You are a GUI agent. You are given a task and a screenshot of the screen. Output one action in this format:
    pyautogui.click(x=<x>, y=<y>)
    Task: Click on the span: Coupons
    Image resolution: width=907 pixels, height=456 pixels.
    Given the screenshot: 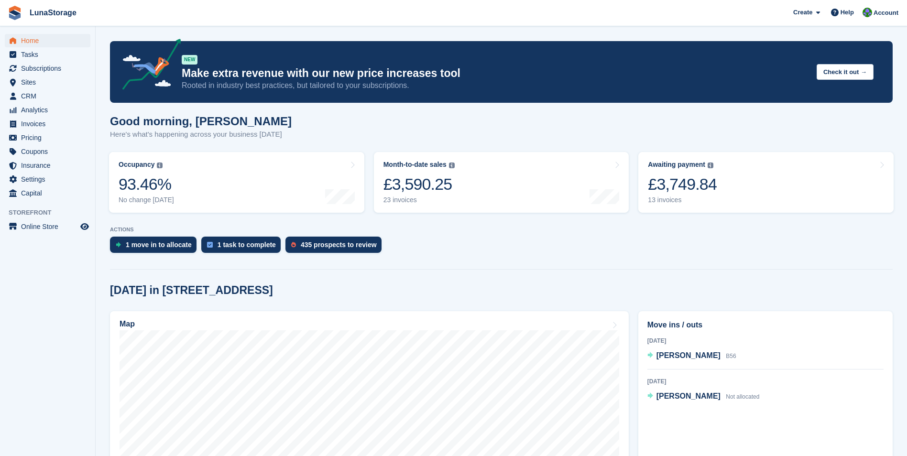 What is the action you would take?
    pyautogui.click(x=50, y=152)
    